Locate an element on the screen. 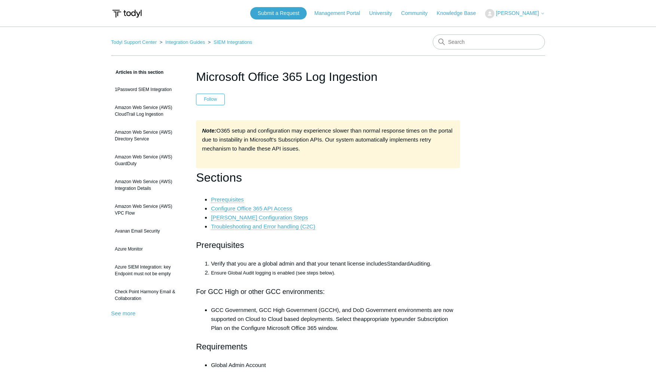 The width and height of the screenshot is (656, 376). a: Amazon Web Service (AWS) Directory Service is located at coordinates (148, 135).